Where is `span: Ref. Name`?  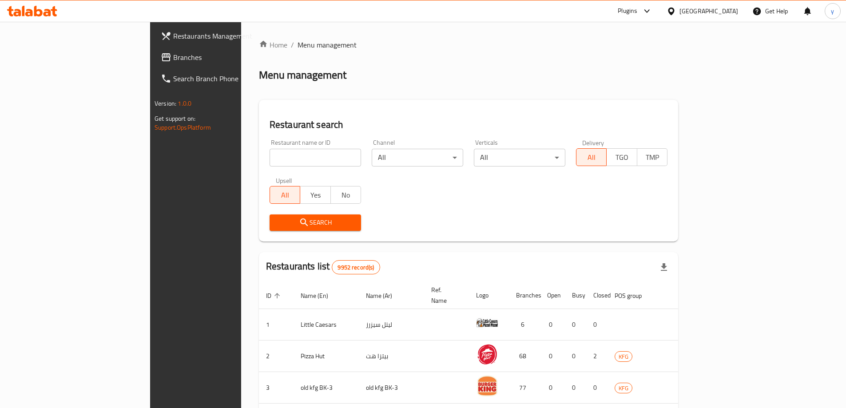 span: Ref. Name is located at coordinates (444, 295).